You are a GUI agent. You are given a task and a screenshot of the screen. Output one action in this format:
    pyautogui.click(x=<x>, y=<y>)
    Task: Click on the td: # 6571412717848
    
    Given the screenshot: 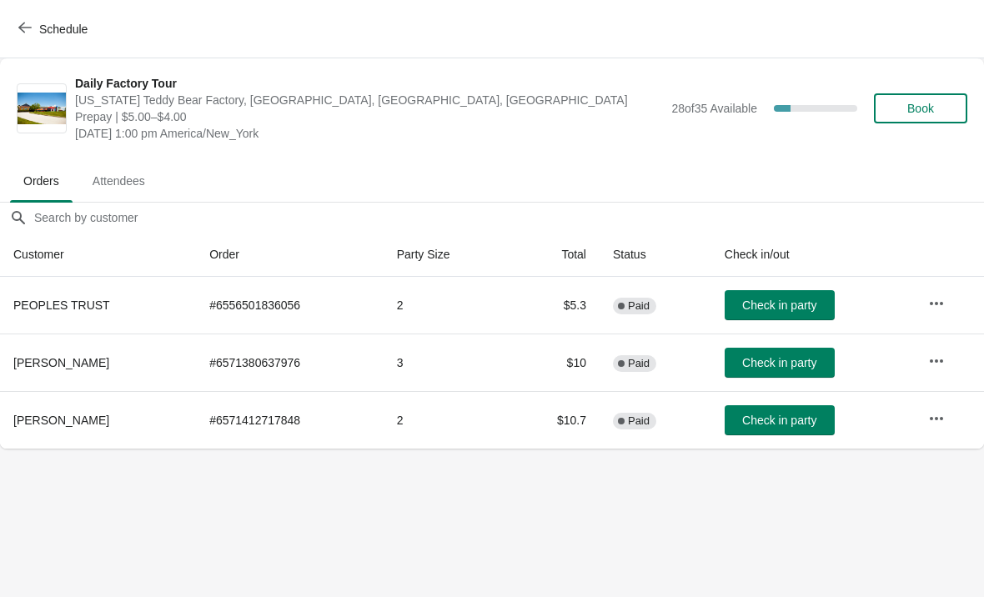 What is the action you would take?
    pyautogui.click(x=289, y=420)
    